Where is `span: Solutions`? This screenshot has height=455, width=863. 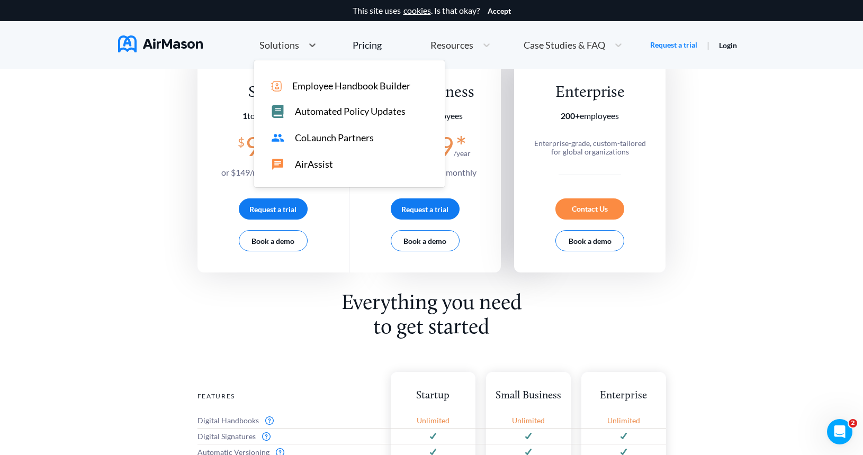 span: Solutions is located at coordinates (279, 45).